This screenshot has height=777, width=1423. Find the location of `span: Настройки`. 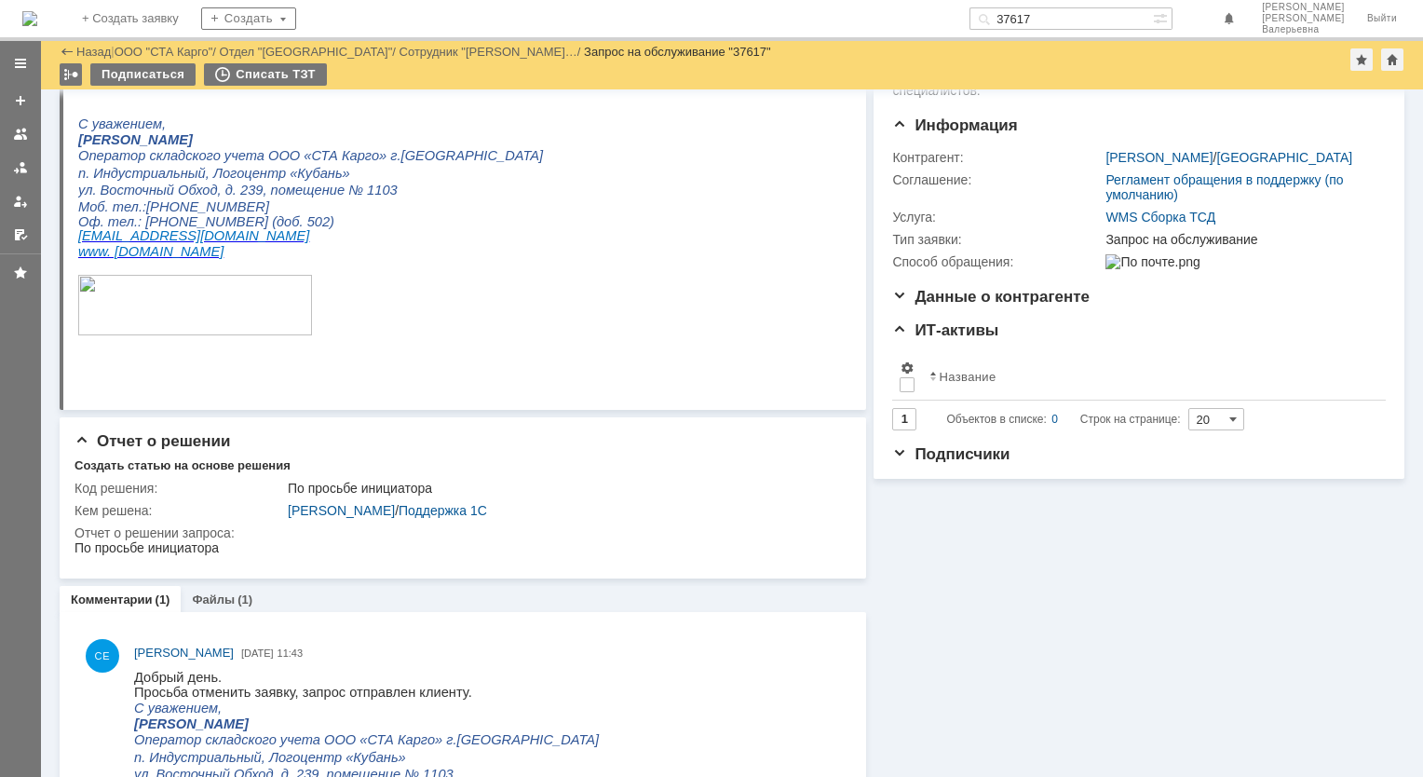

span: Настройки is located at coordinates (907, 368).